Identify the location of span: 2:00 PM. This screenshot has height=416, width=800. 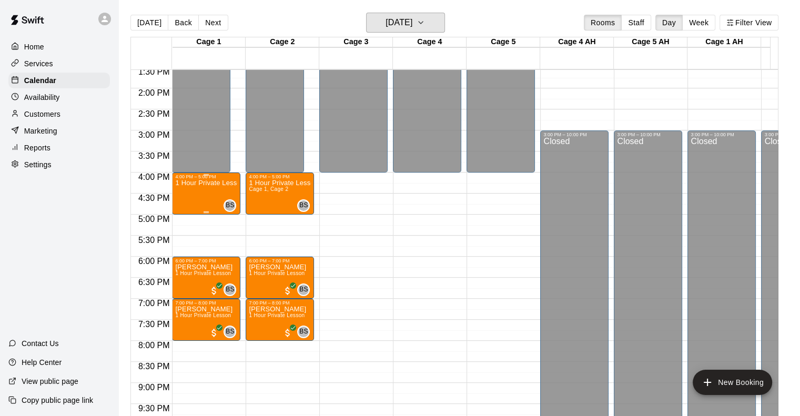
(154, 93).